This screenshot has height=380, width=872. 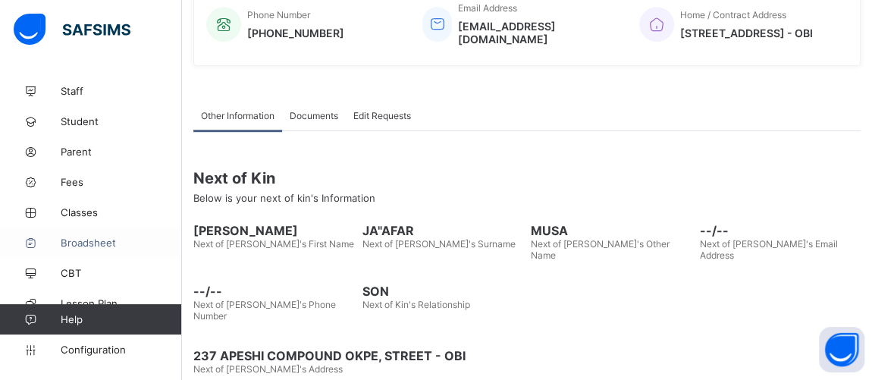 What do you see at coordinates (237, 115) in the screenshot?
I see `span: Other Information` at bounding box center [237, 115].